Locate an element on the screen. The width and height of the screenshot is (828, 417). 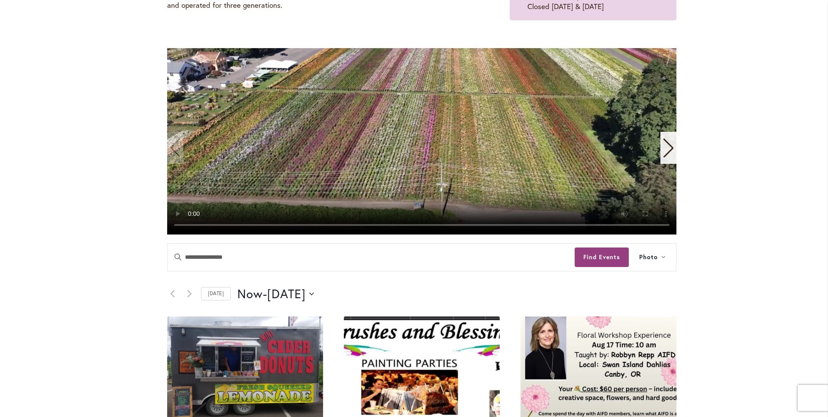
swiper-slide: 1 / 11 is located at coordinates (422, 141).